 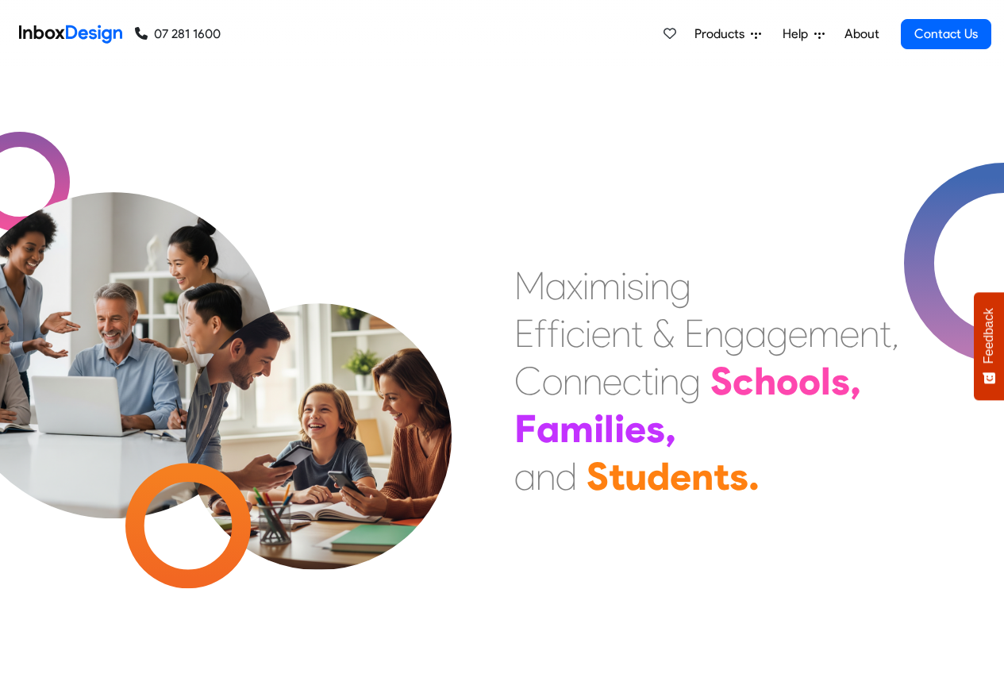 I want to click on a: About, so click(x=861, y=34).